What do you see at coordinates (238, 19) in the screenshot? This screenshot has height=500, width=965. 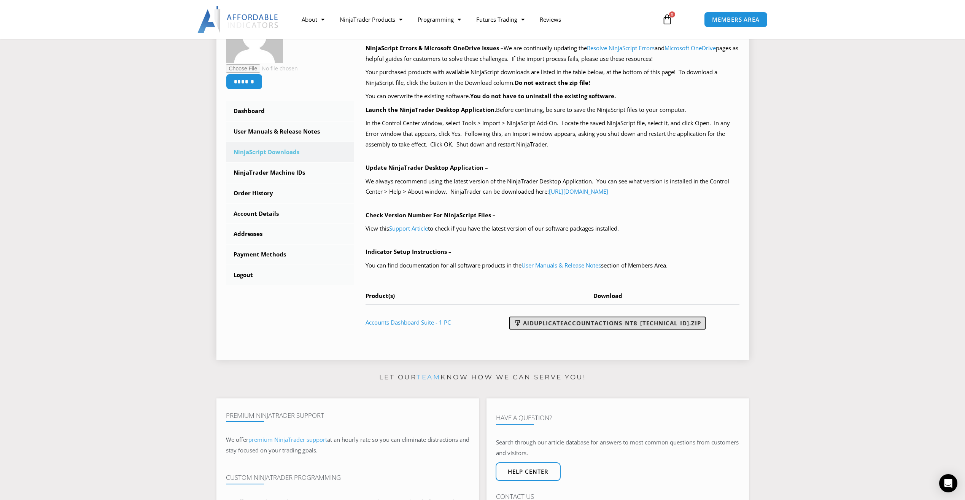 I see `img: LogoAI | Affordable Indicators – NinjaTrader` at bounding box center [238, 19].